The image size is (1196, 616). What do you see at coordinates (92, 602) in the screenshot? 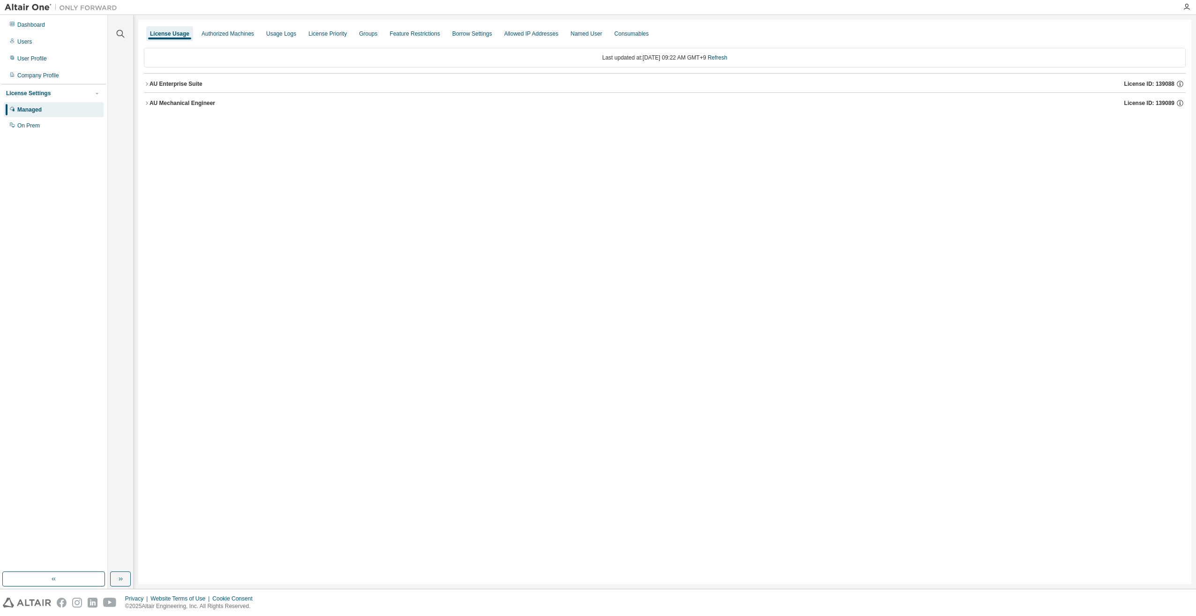
I see `img: linkedin.svg` at bounding box center [92, 602].